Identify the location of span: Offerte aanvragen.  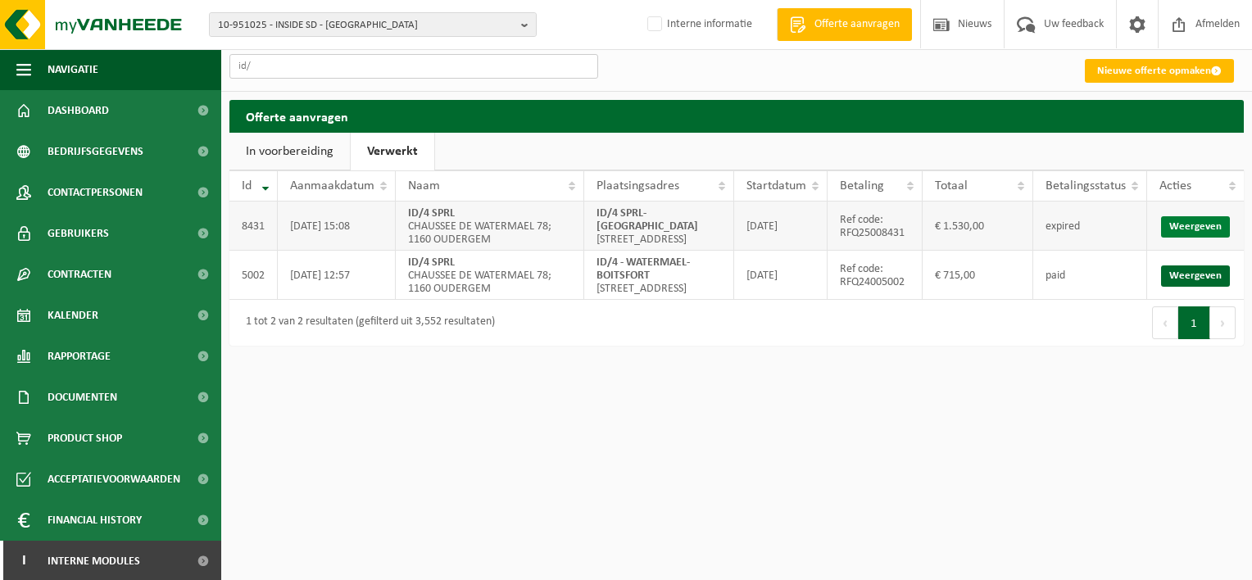
(857, 25).